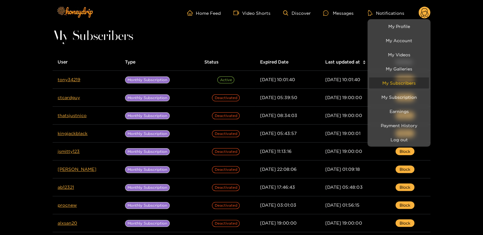 Image resolution: width=483 pixels, height=235 pixels. Describe the element at coordinates (399, 111) in the screenshot. I see `a: Earnings` at that location.